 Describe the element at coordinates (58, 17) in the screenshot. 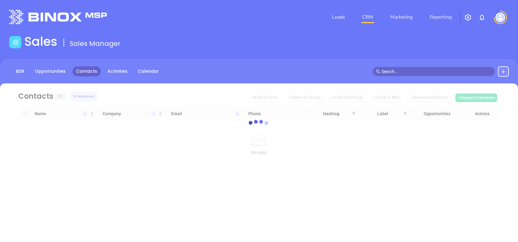

I see `img: logo` at that location.